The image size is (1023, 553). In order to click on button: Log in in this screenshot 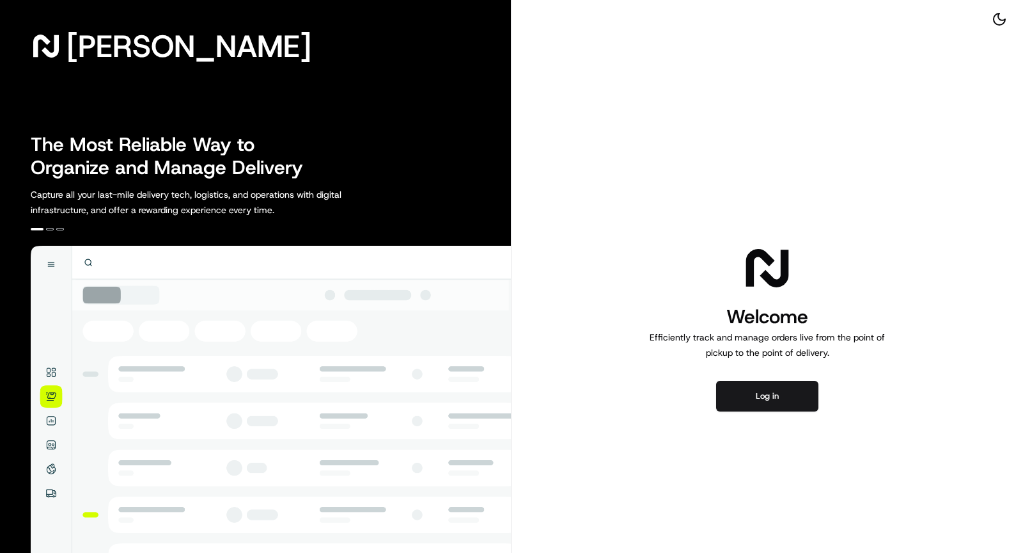, I will do `click(767, 396)`.